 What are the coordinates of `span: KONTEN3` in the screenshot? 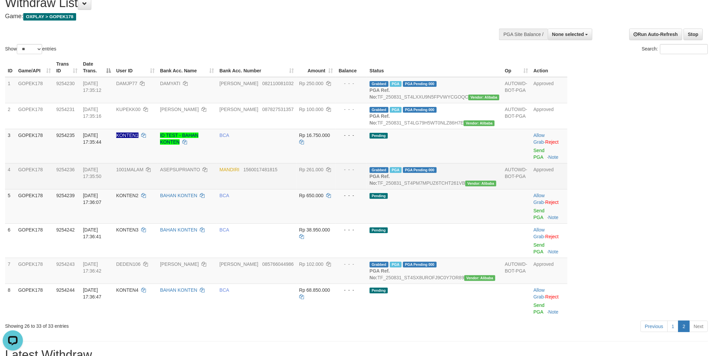 It's located at (127, 230).